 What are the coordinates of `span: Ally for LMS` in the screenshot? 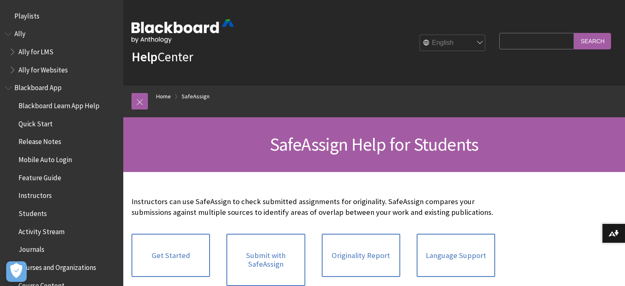 It's located at (36, 50).